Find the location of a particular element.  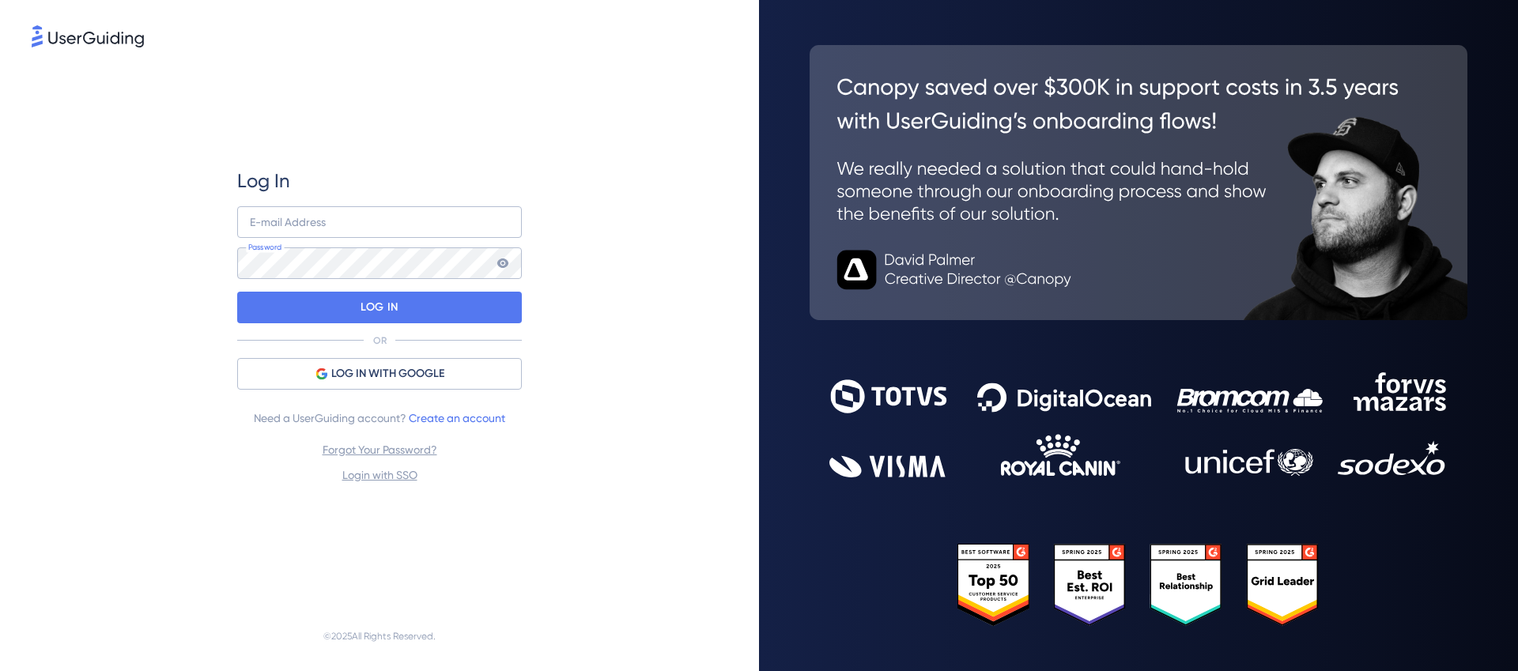

p: LOG IN is located at coordinates (379, 308).